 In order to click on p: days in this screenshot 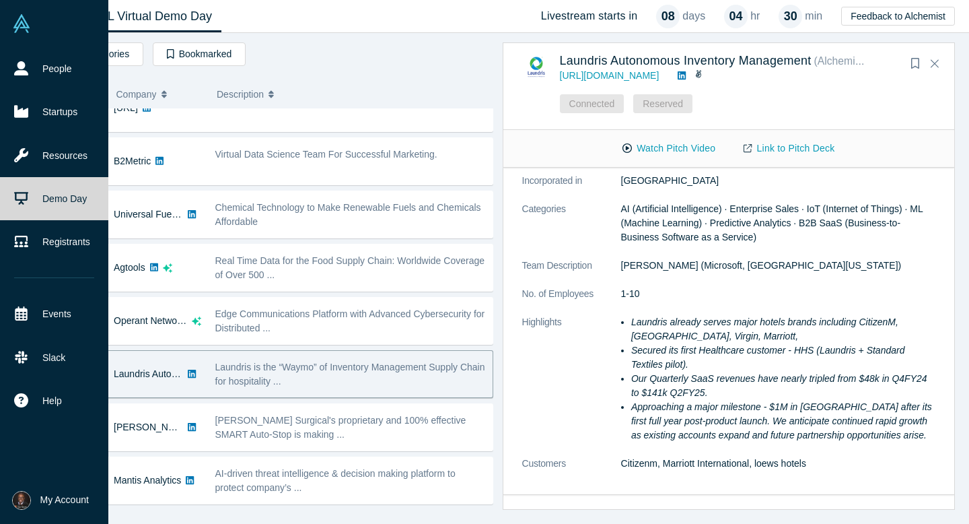, I will do `click(694, 16)`.